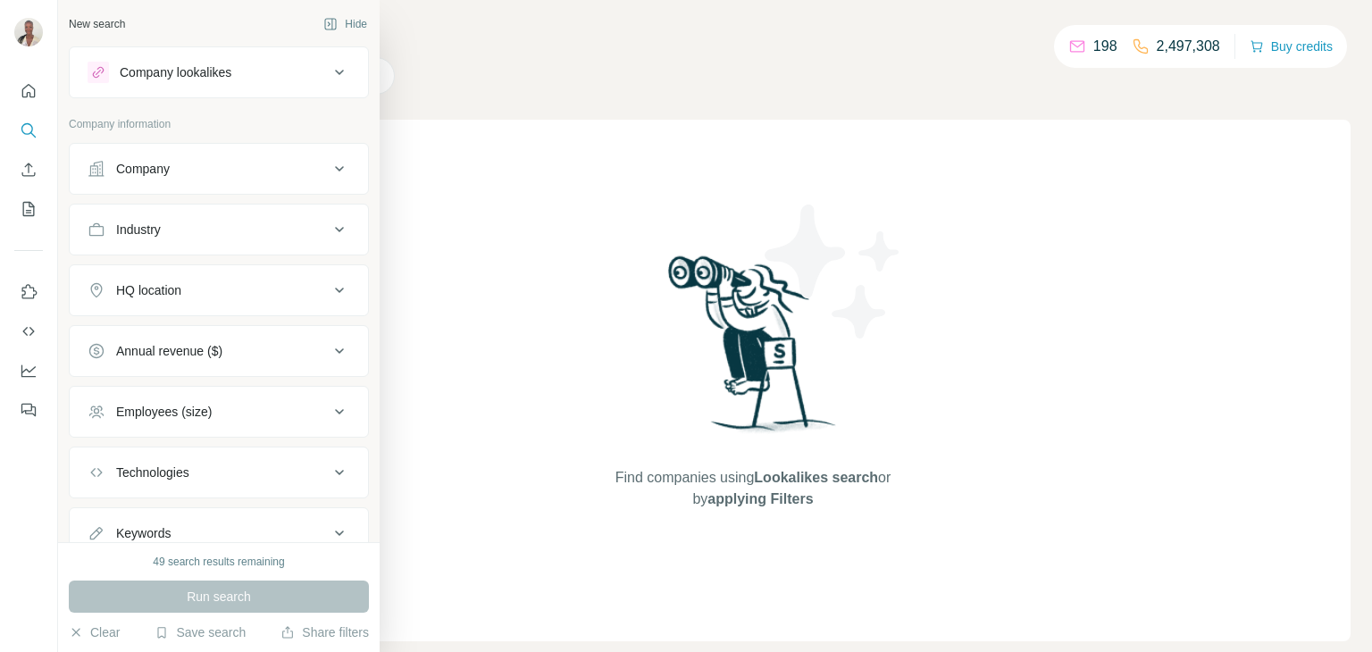 The height and width of the screenshot is (652, 1372). Describe the element at coordinates (96, 24) in the screenshot. I see `div: New search` at that location.